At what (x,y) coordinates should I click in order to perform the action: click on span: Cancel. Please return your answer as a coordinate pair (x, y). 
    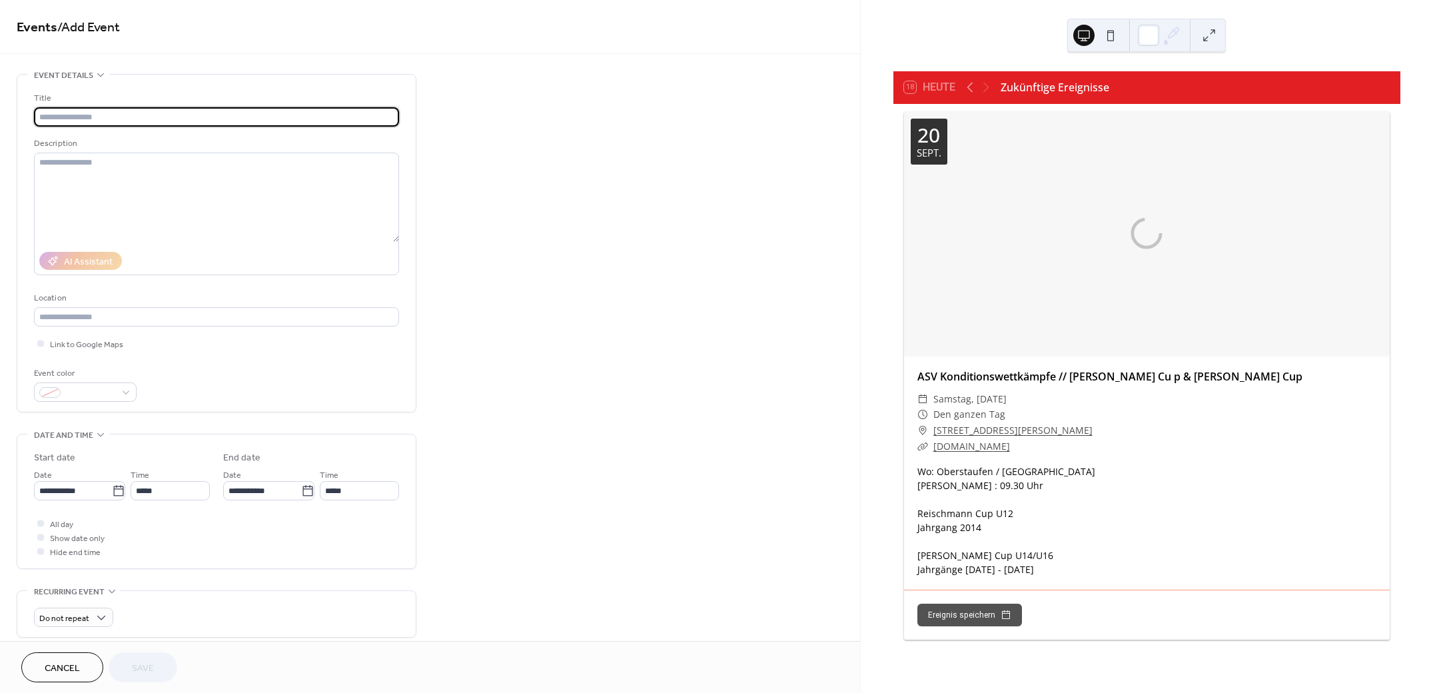
    Looking at the image, I should click on (62, 668).